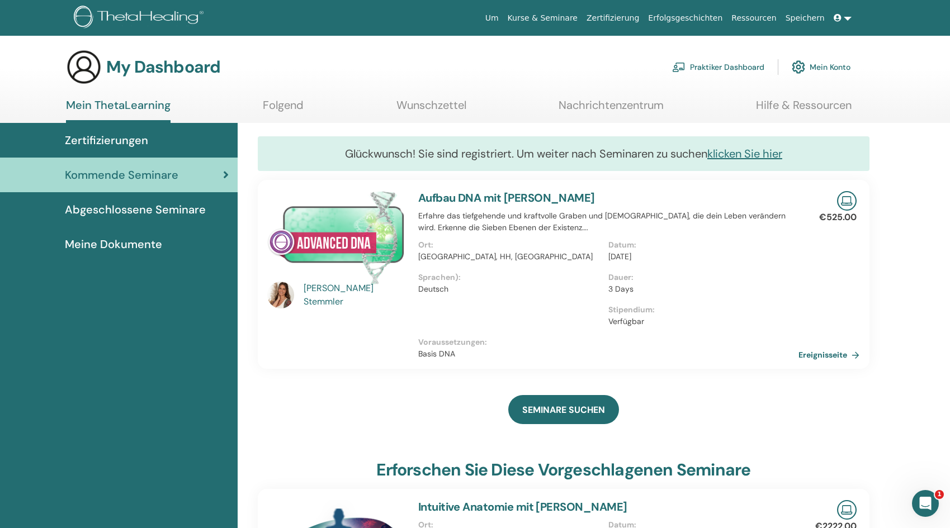 The image size is (950, 528). What do you see at coordinates (798, 67) in the screenshot?
I see `img: cog.svg` at bounding box center [798, 67].